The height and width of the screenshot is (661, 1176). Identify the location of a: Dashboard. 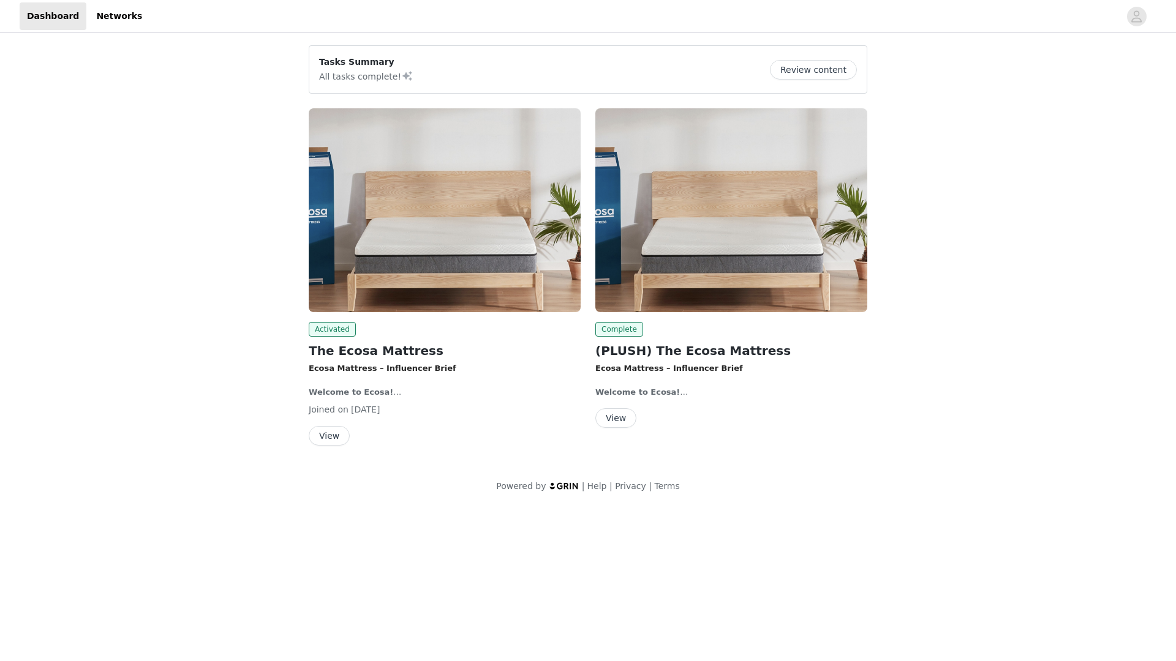
(53, 16).